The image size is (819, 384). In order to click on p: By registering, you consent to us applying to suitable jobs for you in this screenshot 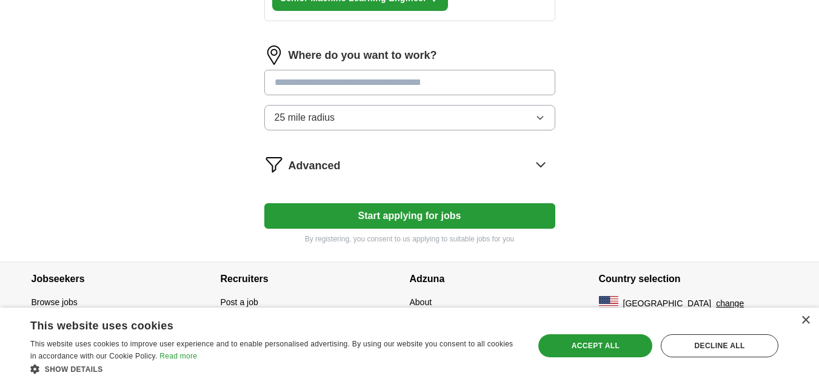, I will do `click(410, 239)`.